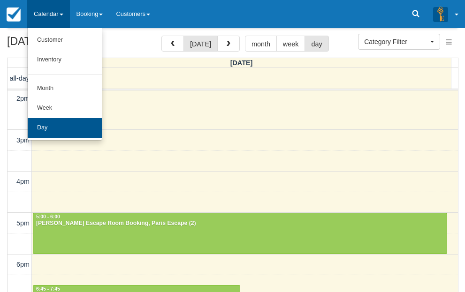  I want to click on span: 4pm, so click(23, 182).